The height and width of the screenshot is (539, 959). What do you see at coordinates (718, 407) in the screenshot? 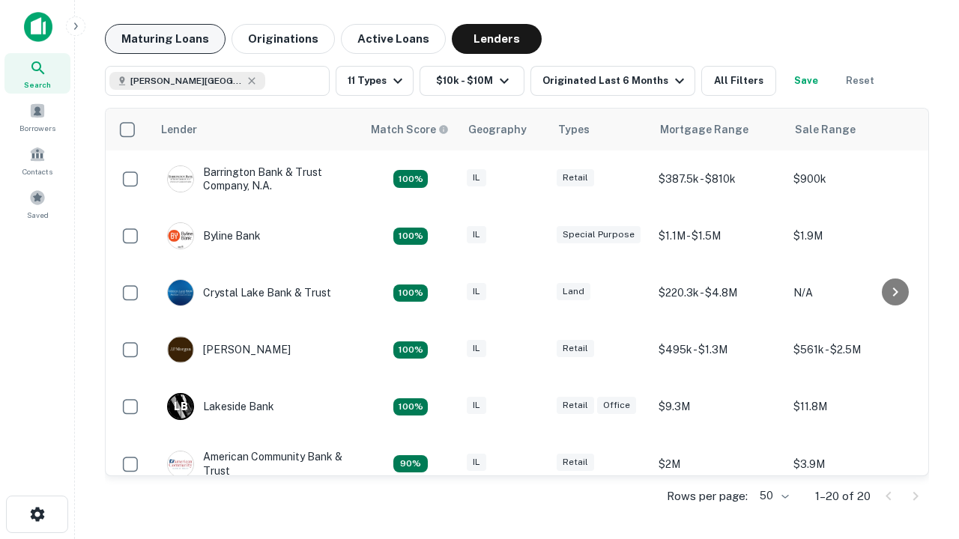
I see `td: $9.3M` at bounding box center [718, 407].